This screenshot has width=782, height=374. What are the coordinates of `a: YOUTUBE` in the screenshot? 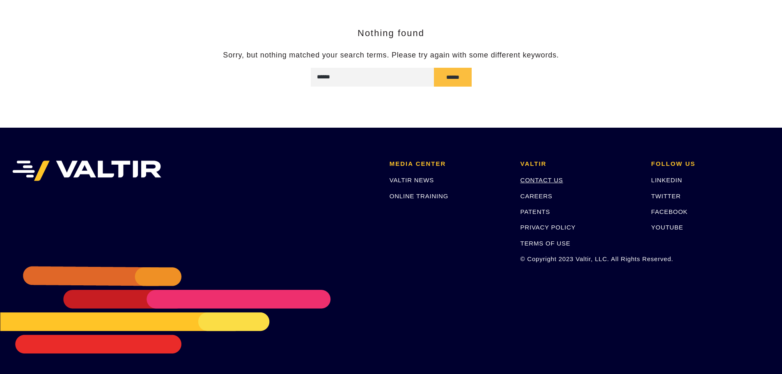 It's located at (667, 227).